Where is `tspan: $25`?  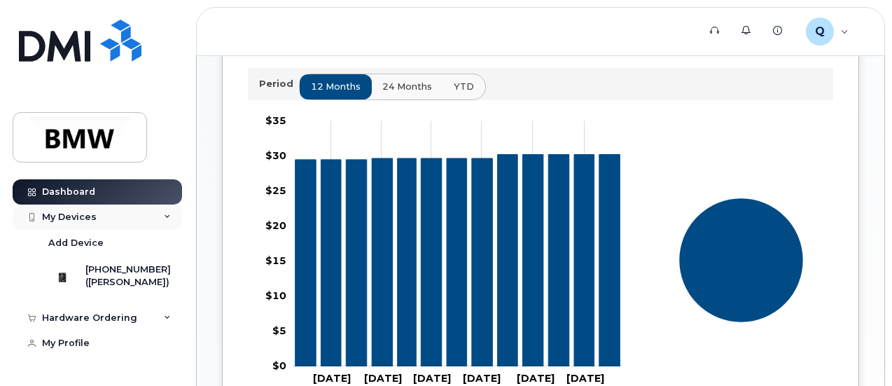 tspan: $25 is located at coordinates (276, 190).